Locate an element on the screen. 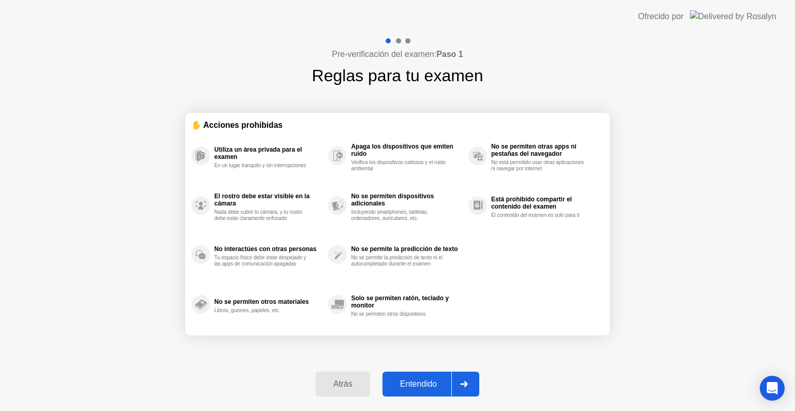 Image resolution: width=795 pixels, height=411 pixels. div: Incluyendo smartphones, tabletas, ordenadores, auriculares, etc. is located at coordinates (399, 215).